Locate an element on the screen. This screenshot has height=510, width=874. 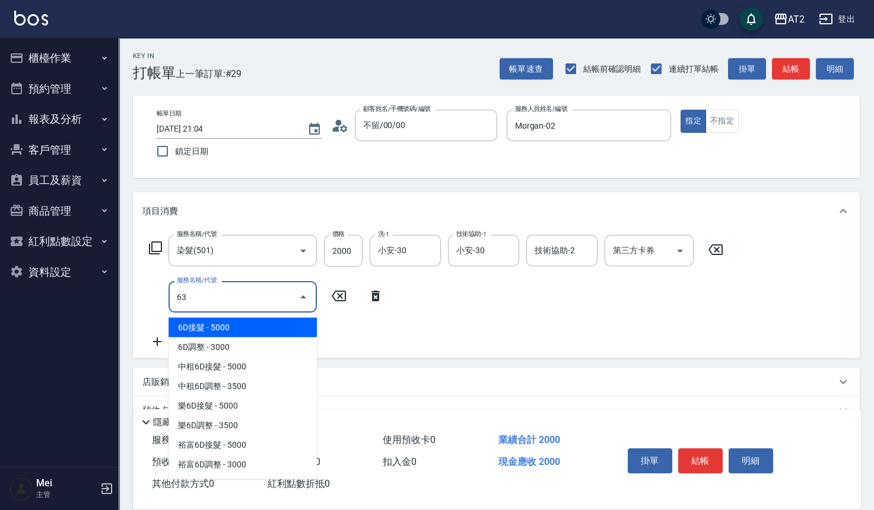
p: 隱藏業績明細 is located at coordinates (180, 423).